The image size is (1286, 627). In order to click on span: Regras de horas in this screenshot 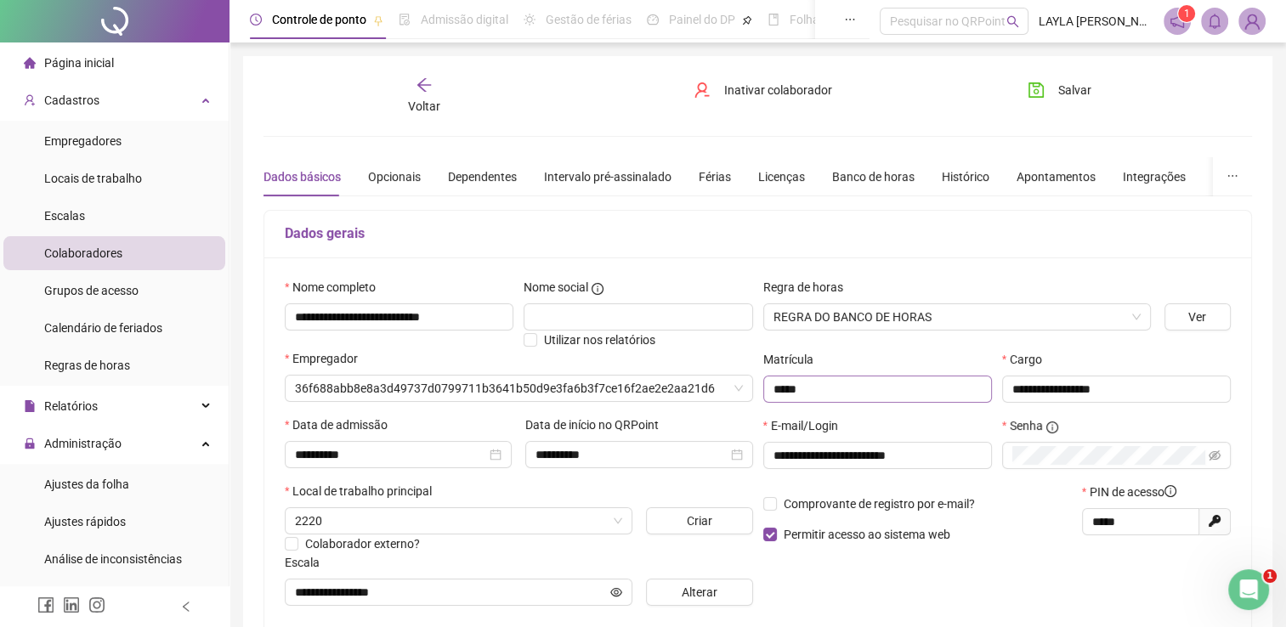, I will do `click(87, 366)`.